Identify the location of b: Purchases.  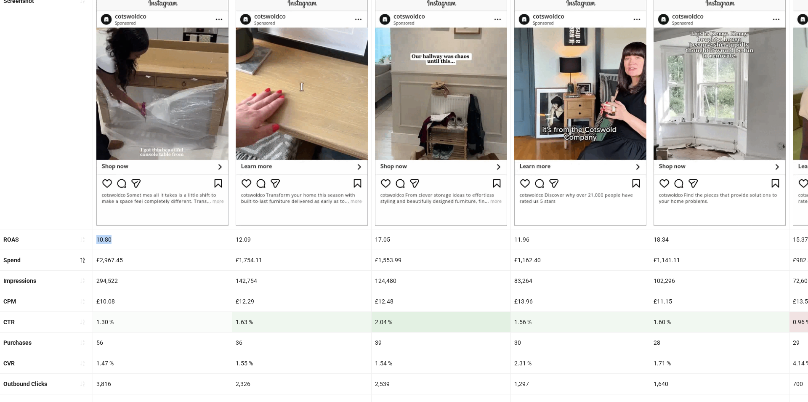
(17, 342).